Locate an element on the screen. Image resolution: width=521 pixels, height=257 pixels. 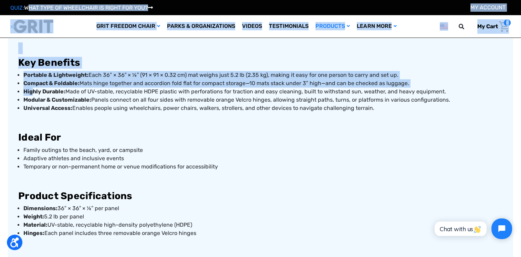
p: Made of UV-stable, recyclable HDPE plastic with perforations for traction and easy cleaning, buil... is located at coordinates (263, 92).